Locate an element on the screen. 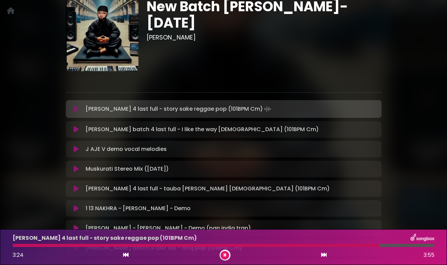  span: 3:24 is located at coordinates (18, 255).